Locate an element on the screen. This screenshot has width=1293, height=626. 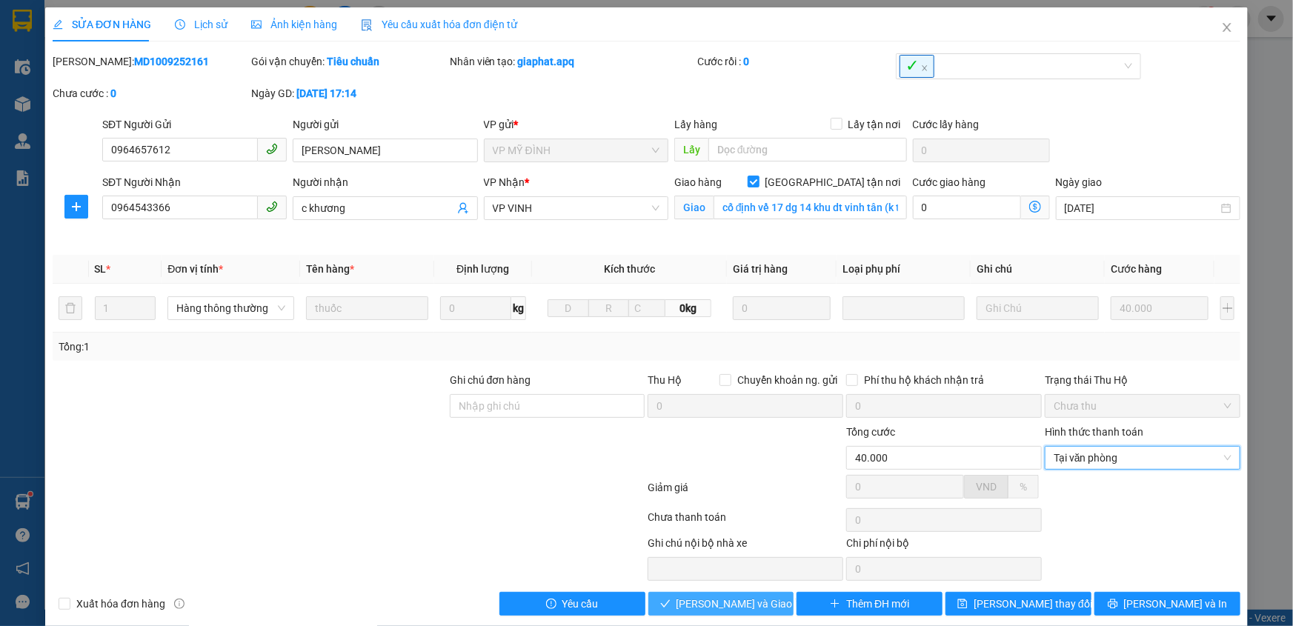
div: SĐT Người Nhận is located at coordinates (194, 182).